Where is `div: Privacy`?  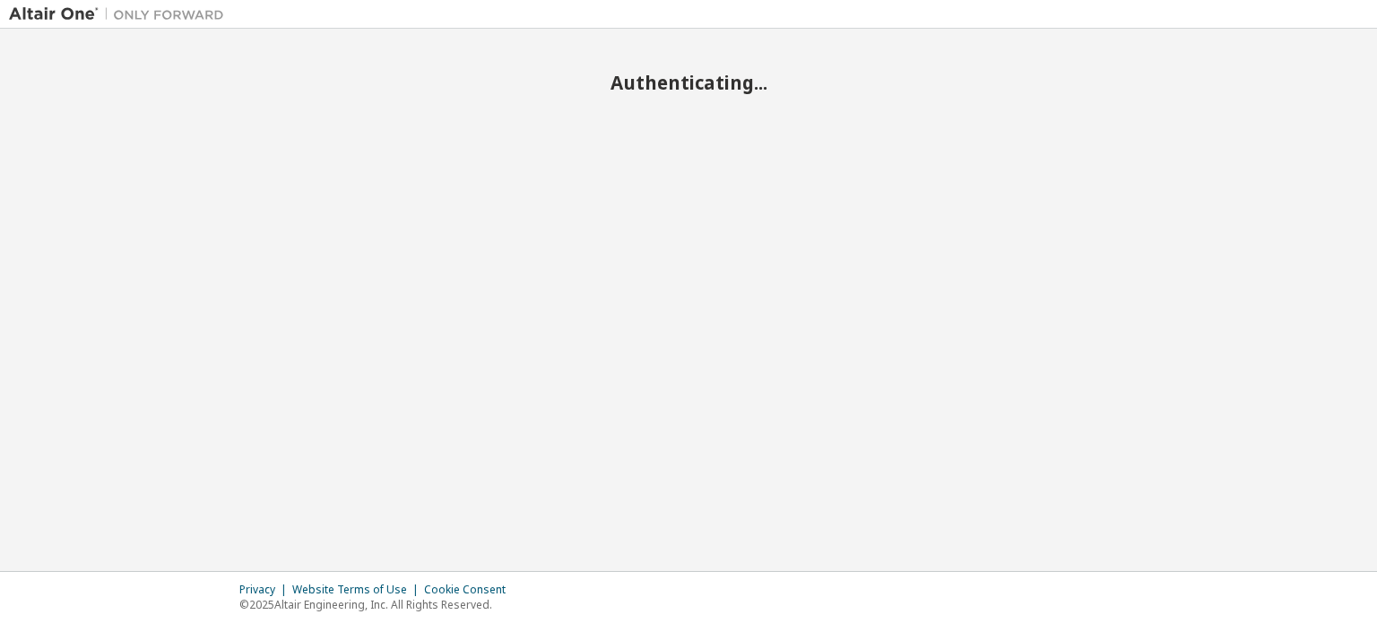 div: Privacy is located at coordinates (265, 590).